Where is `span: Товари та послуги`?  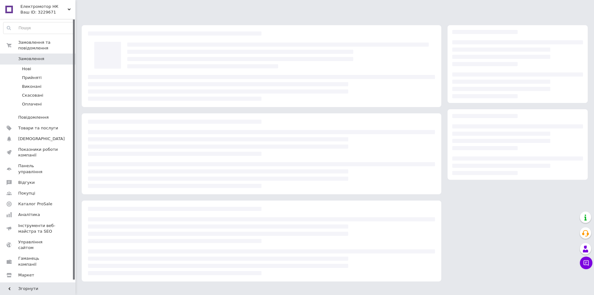 span: Товари та послуги is located at coordinates (38, 128).